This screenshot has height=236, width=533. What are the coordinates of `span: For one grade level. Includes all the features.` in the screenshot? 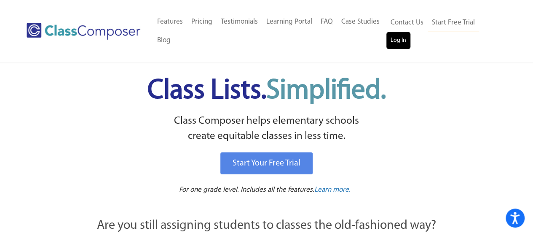 It's located at (247, 189).